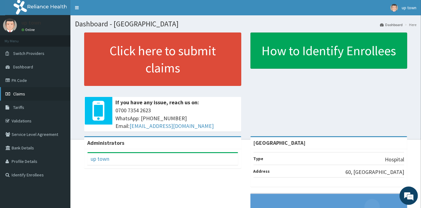  Describe the element at coordinates (31, 23) in the screenshot. I see `p: up town` at that location.